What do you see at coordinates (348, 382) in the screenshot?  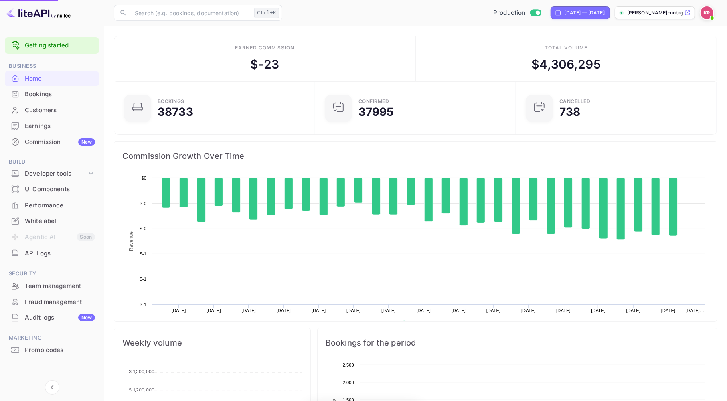 I see `text: 2,000` at bounding box center [348, 382].